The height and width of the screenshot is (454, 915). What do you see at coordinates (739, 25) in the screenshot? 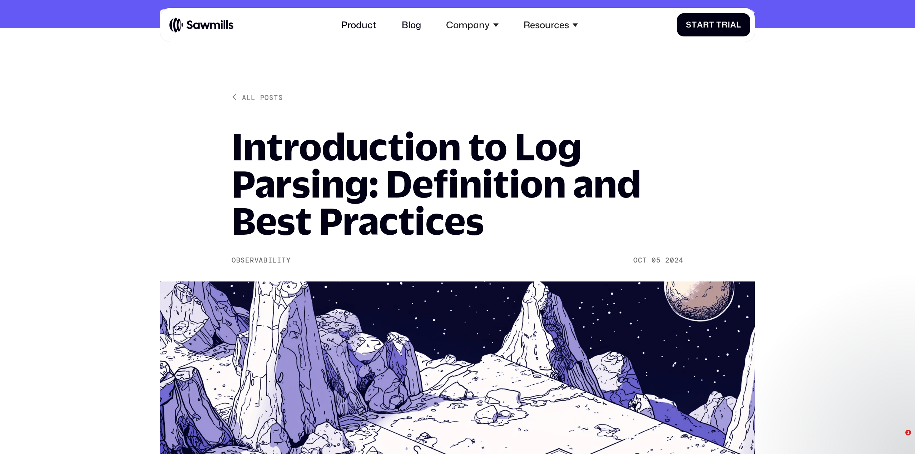
I see `span: l` at bounding box center [739, 25].